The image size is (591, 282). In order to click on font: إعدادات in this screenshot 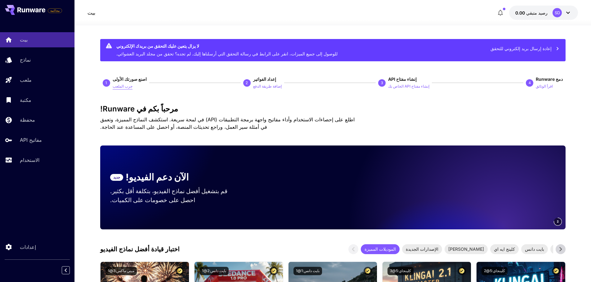, I will do `click(28, 247)`.